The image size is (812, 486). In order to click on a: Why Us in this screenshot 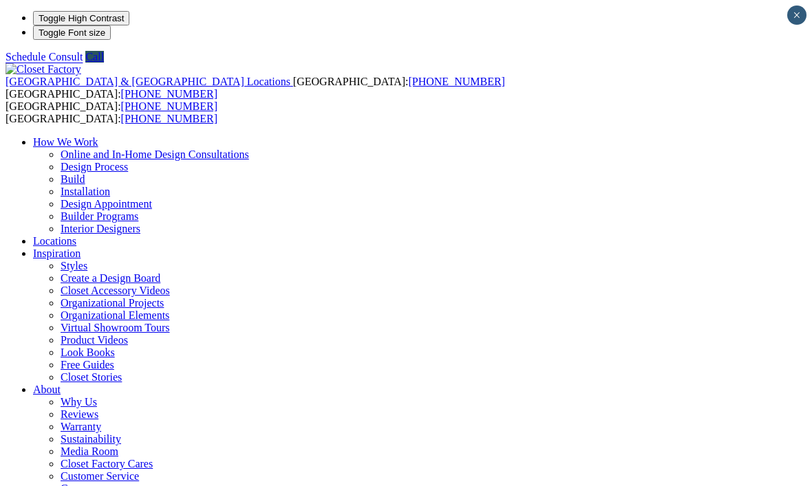, I will do `click(78, 402)`.